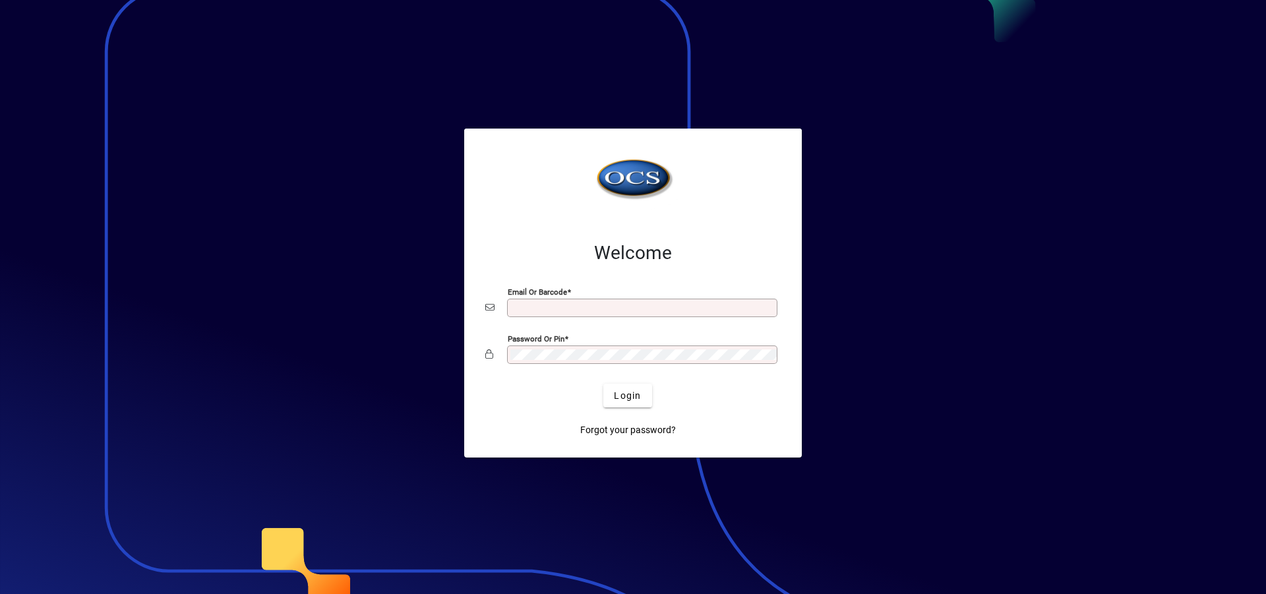 The height and width of the screenshot is (594, 1266). What do you see at coordinates (628, 430) in the screenshot?
I see `span: Forgot your password?` at bounding box center [628, 430].